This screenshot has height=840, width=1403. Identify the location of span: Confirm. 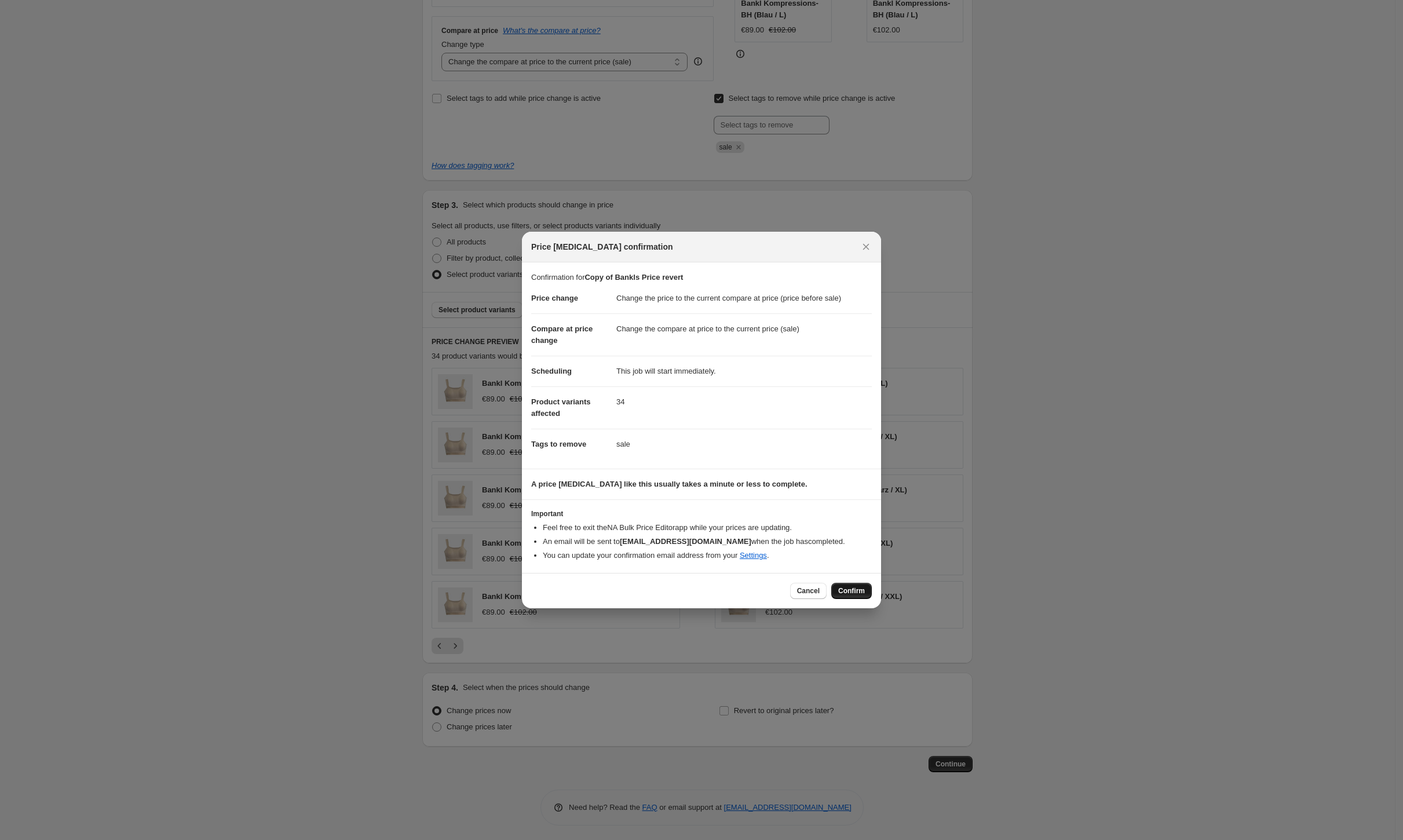
(851, 591).